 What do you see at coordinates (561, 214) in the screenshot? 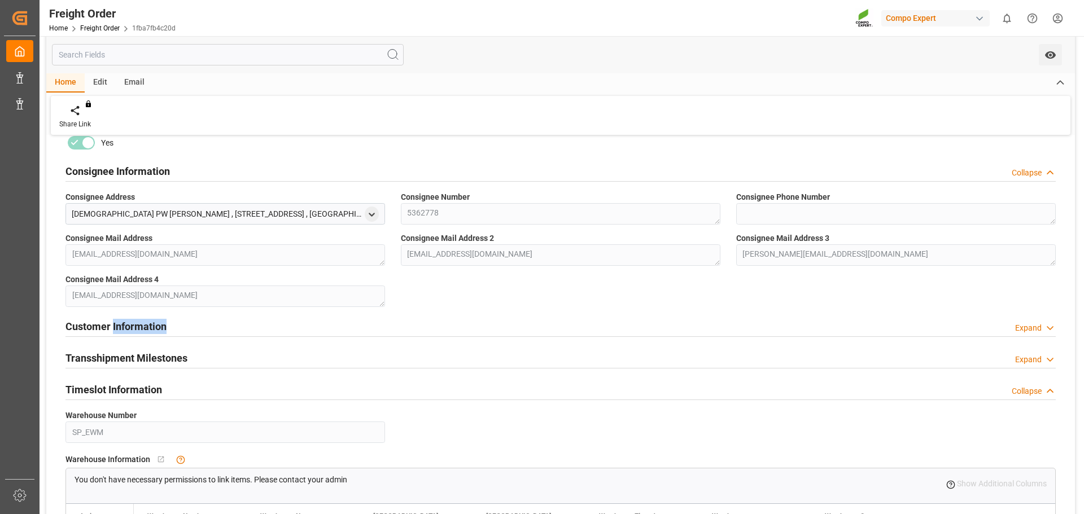
I see `textarea: 5362778` at bounding box center [561, 214].